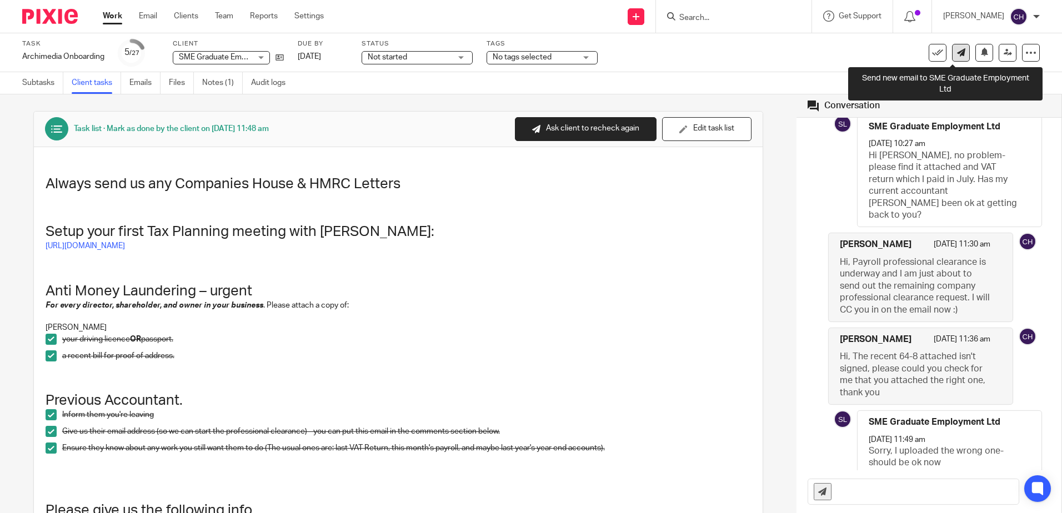 The height and width of the screenshot is (513, 1062). What do you see at coordinates (186, 16) in the screenshot?
I see `a: Clients` at bounding box center [186, 16].